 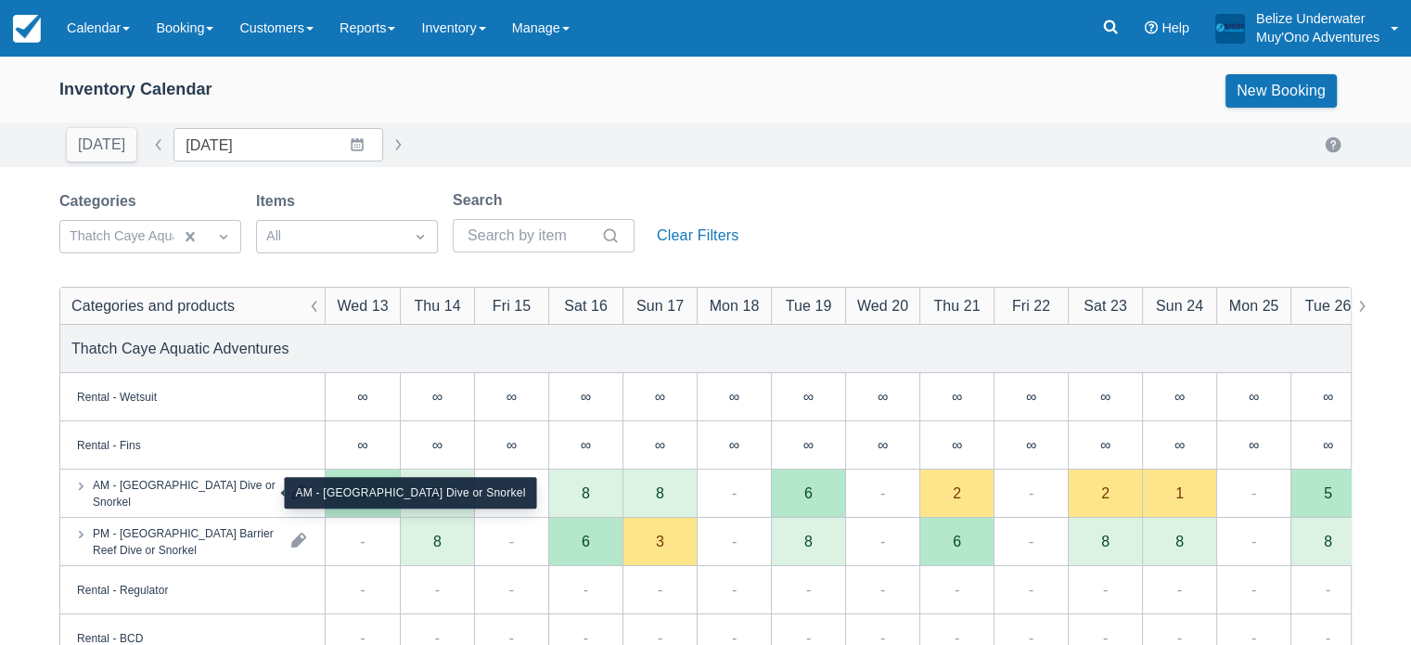 What do you see at coordinates (101, 201) in the screenshot?
I see `label: Categories` at bounding box center [101, 201].